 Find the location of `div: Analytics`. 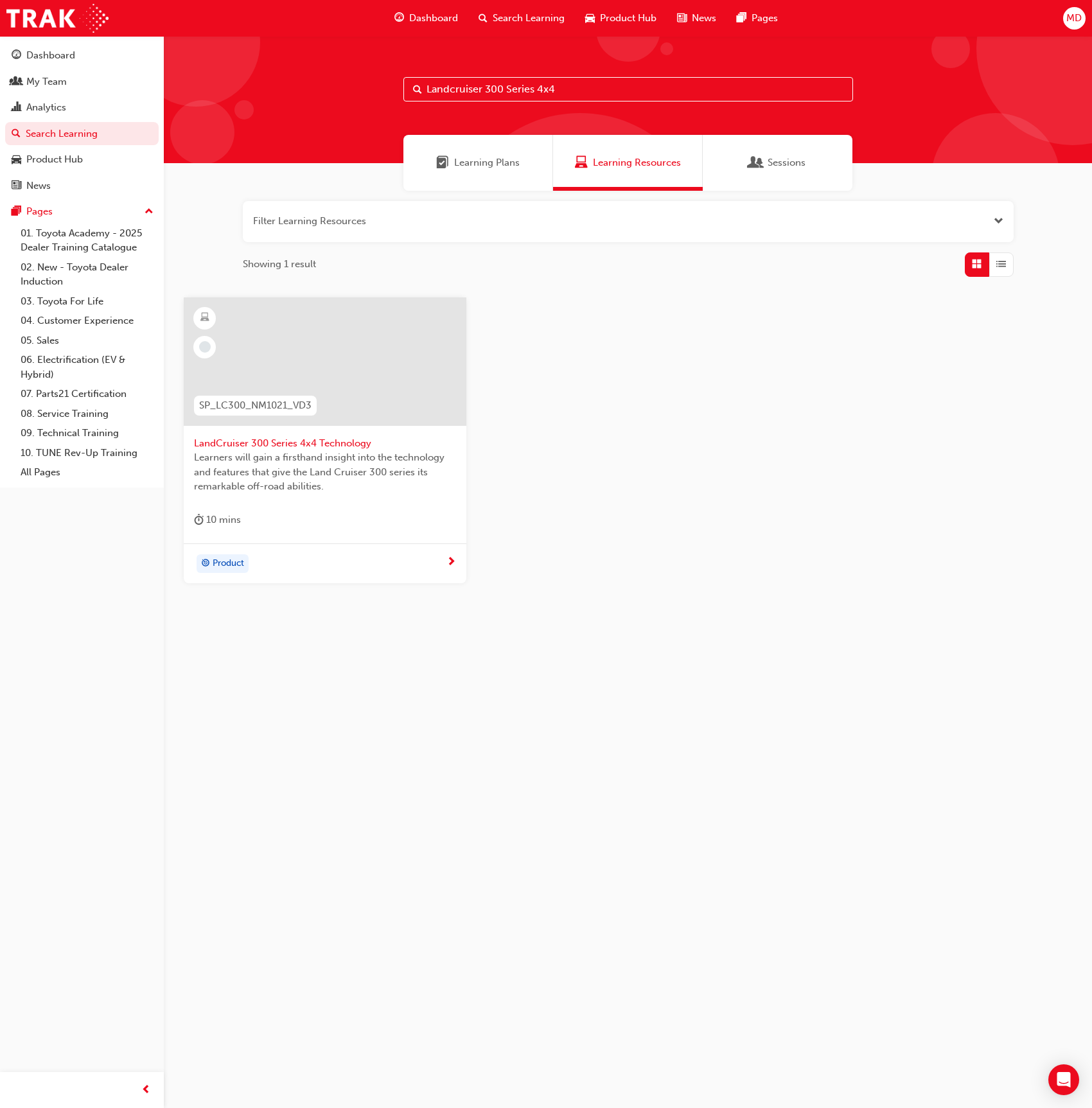

div: Analytics is located at coordinates (47, 107).